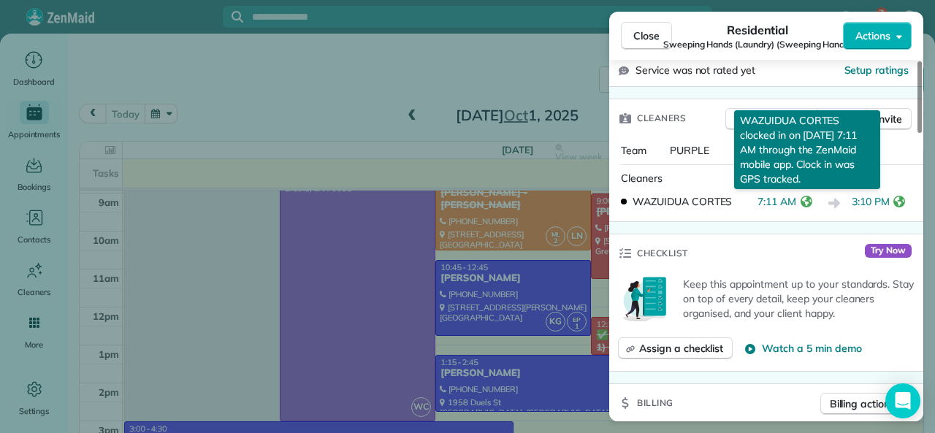  What do you see at coordinates (877, 70) in the screenshot?
I see `span: Setup ratings` at bounding box center [877, 70].